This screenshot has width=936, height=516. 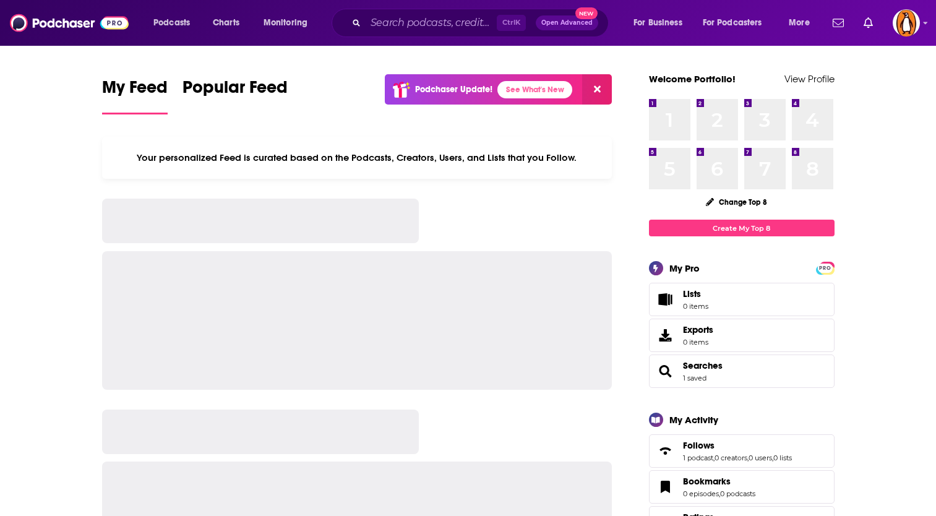 I want to click on a: PRO, so click(x=825, y=267).